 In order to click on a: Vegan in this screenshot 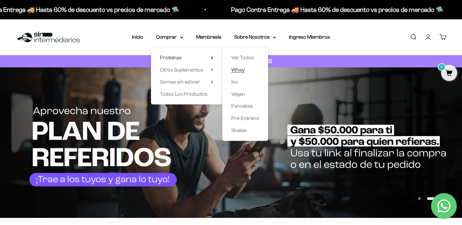, I will do `click(245, 94)`.